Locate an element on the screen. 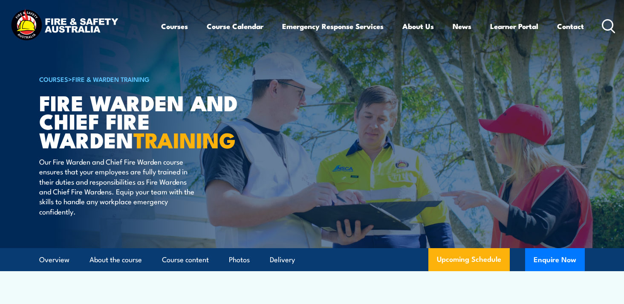 The image size is (624, 304). a: Overview is located at coordinates (54, 260).